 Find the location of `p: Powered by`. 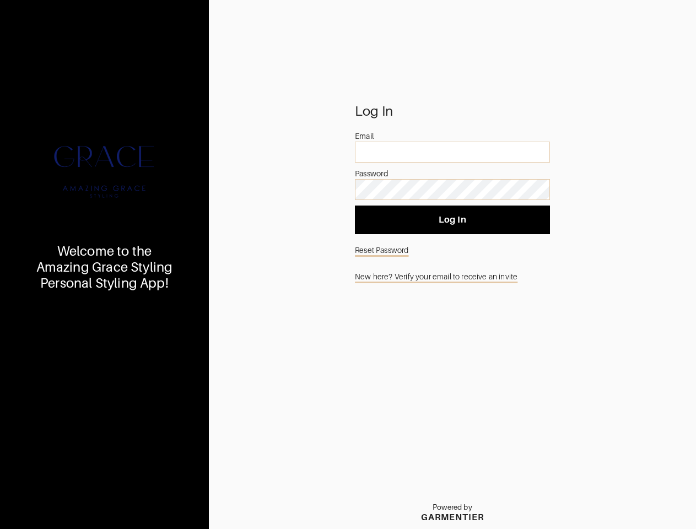

p: Powered by is located at coordinates (453, 508).